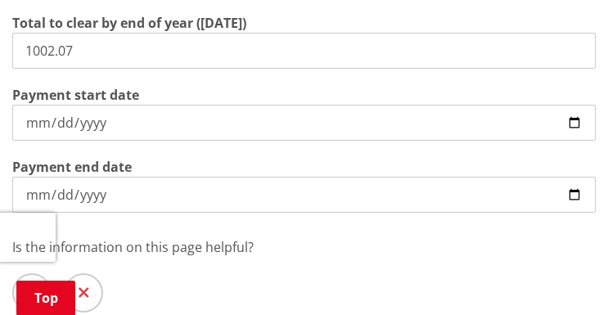  What do you see at coordinates (46, 298) in the screenshot?
I see `a: Top` at bounding box center [46, 298].